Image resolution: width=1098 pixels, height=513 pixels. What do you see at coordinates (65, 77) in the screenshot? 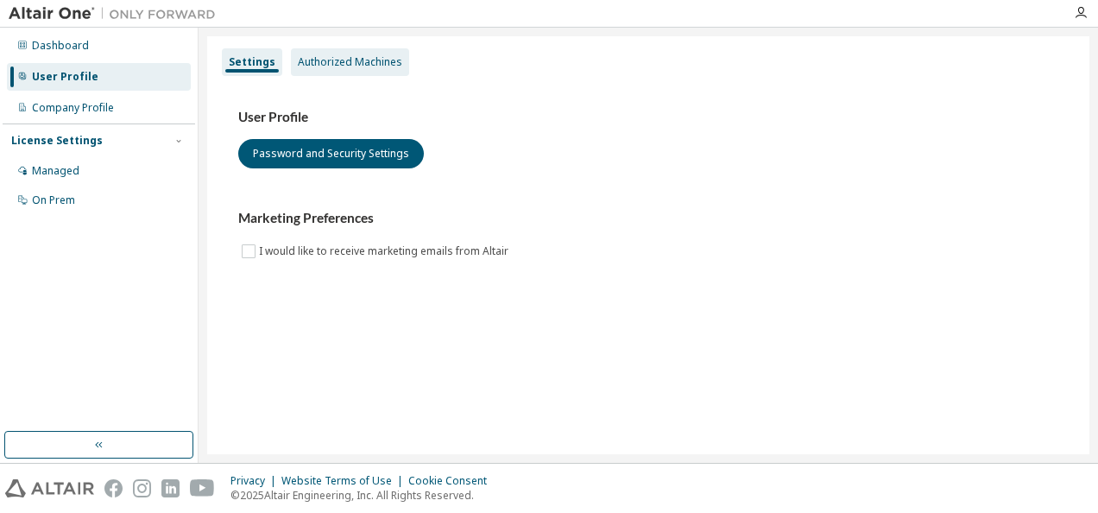
I see `div: User Profile` at bounding box center [65, 77].